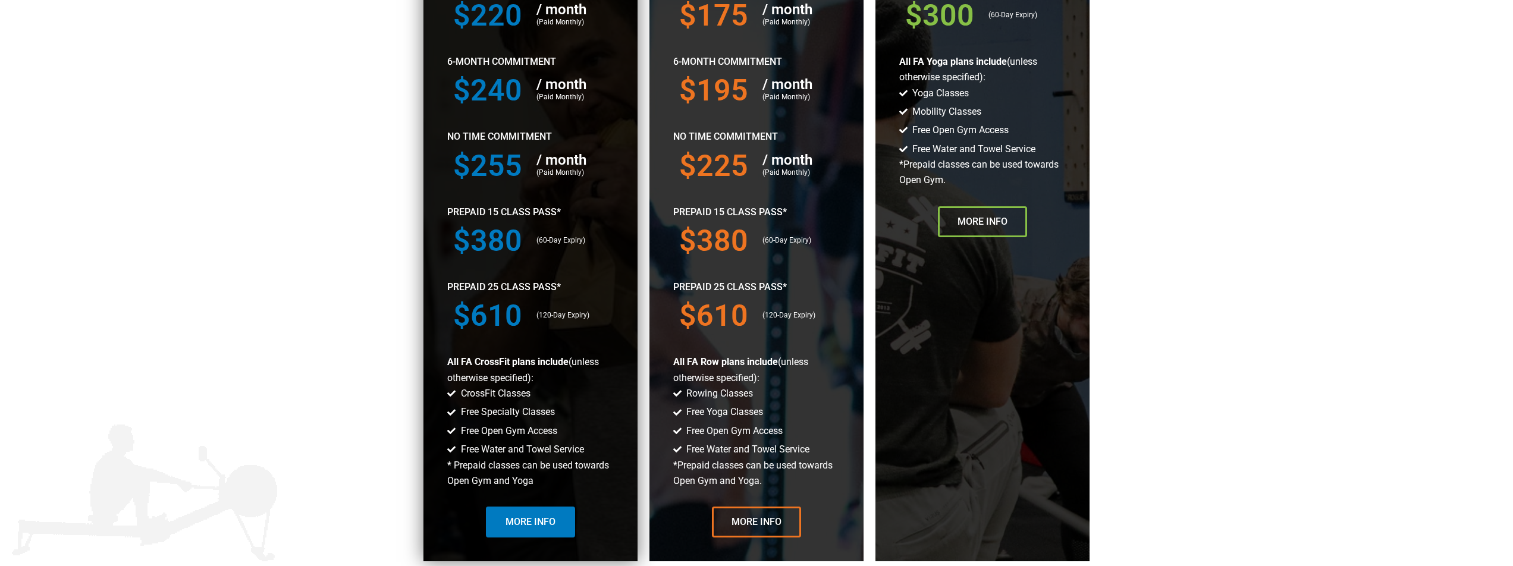  Describe the element at coordinates (715, 90) in the screenshot. I see `h3: $195` at that location.